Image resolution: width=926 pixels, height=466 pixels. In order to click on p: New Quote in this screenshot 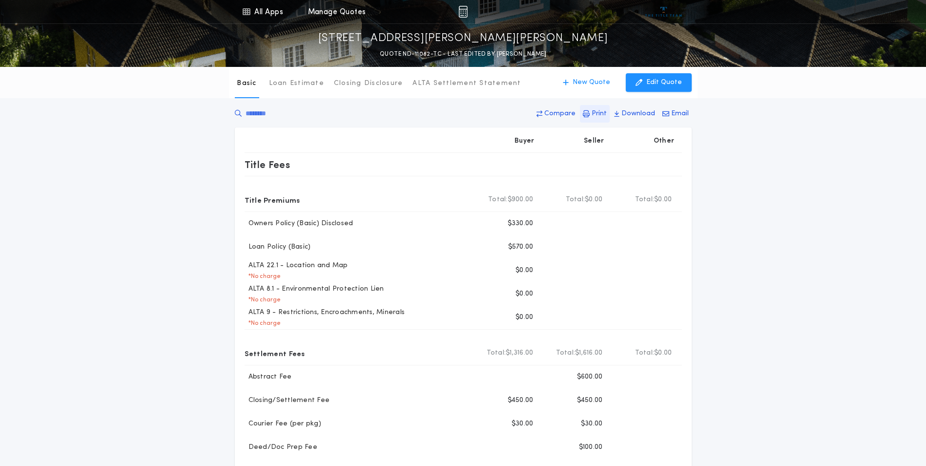, I will do `click(591, 83)`.